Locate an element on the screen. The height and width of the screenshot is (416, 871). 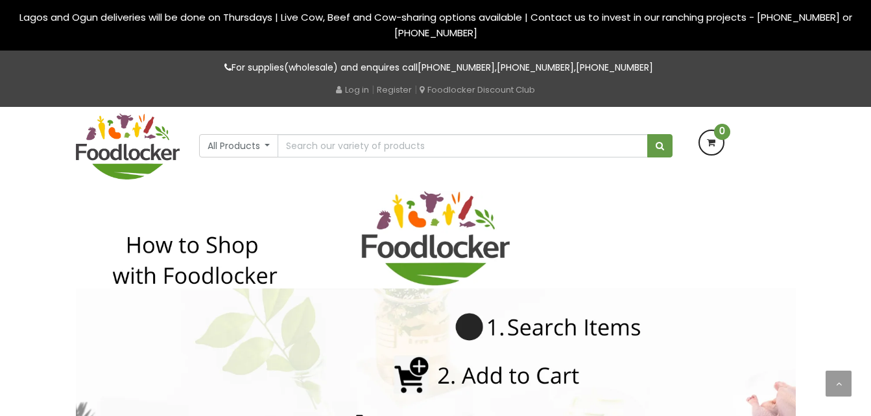
p: For supplies(wholesale) and enquires call , , is located at coordinates (436, 67).